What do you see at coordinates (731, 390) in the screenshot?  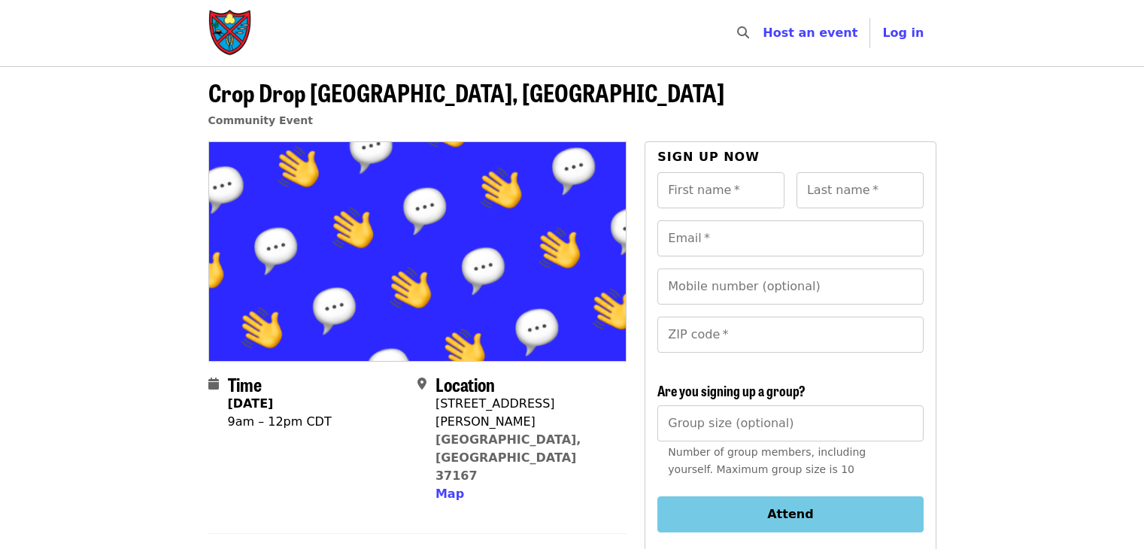 I see `span: Are you signing up a group?` at bounding box center [731, 390].